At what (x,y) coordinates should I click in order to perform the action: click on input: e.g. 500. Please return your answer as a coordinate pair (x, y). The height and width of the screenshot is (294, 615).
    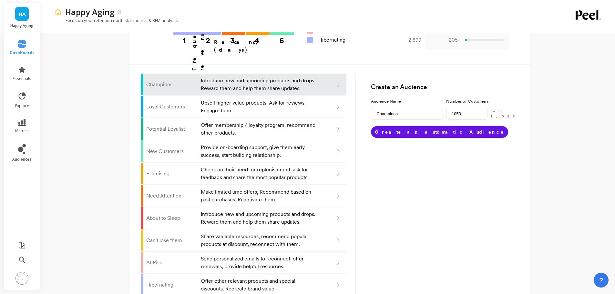
    Looking at the image, I should click on (467, 114).